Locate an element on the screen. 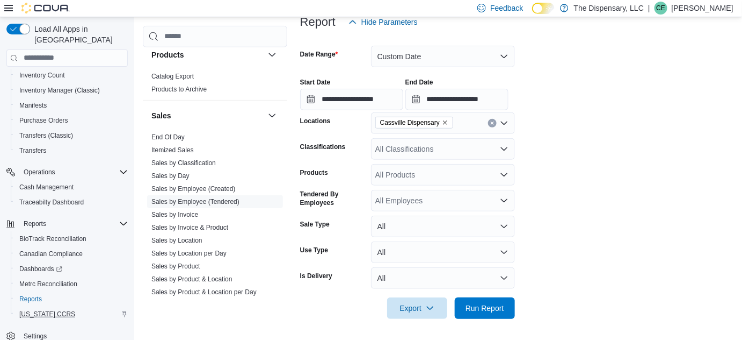 Image resolution: width=742 pixels, height=340 pixels. label: Use Type is located at coordinates (314, 250).